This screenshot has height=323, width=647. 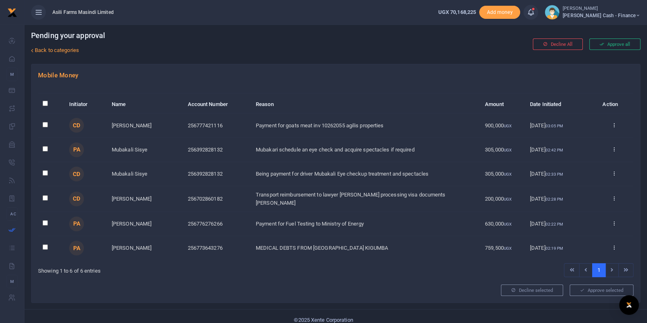 What do you see at coordinates (457, 12) in the screenshot?
I see `span: UGX 70,168,225` at bounding box center [457, 12].